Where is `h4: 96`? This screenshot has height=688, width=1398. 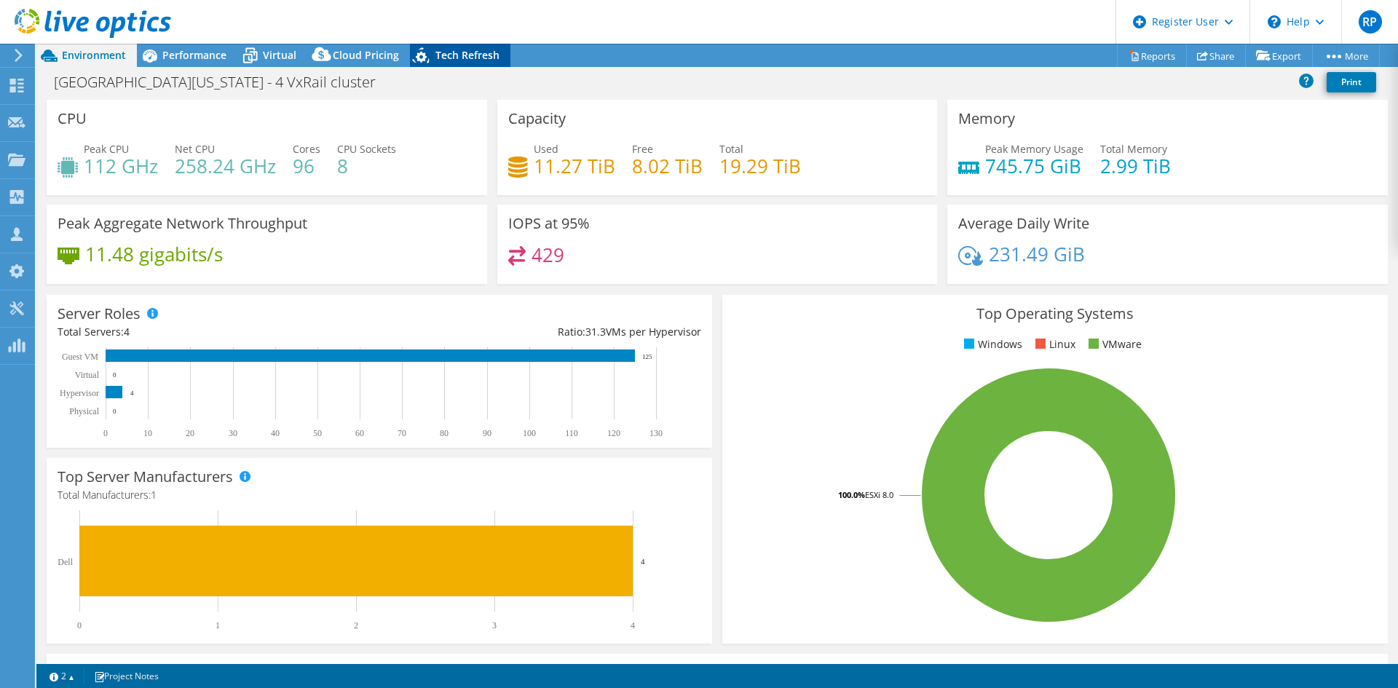
h4: 96 is located at coordinates (306, 166).